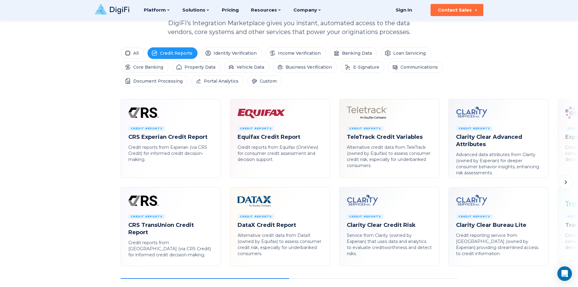 The height and width of the screenshot is (287, 578). I want to click on p: Alternative credit data from TeleTrack (owned by Equifax) to assess consumer credit risk, especia..., so click(389, 156).